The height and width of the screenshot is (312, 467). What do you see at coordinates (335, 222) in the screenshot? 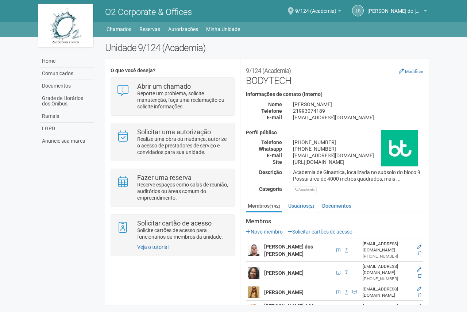
I see `strong: Membros` at bounding box center [335, 222].